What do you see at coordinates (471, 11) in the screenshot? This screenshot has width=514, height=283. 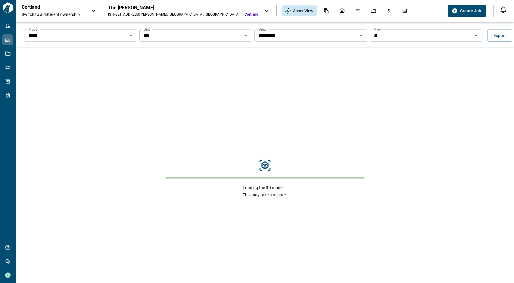 I see `span: Create Job` at bounding box center [471, 11].